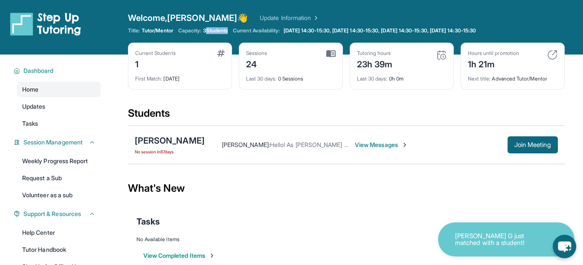  I want to click on span: Session Management, so click(53, 142).